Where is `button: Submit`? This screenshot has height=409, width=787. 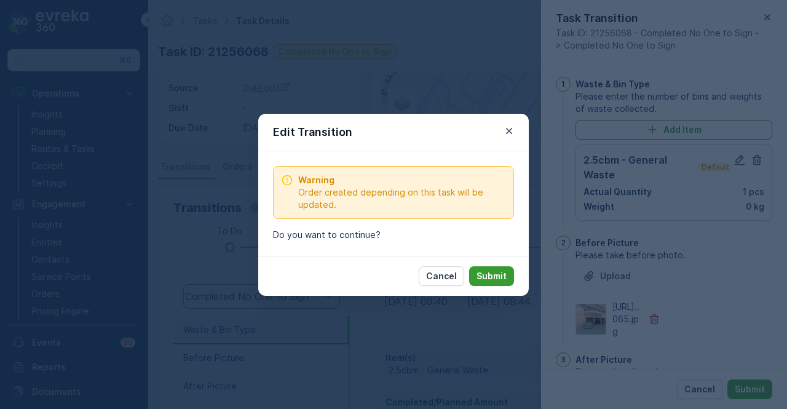
button: Submit is located at coordinates (491, 276).